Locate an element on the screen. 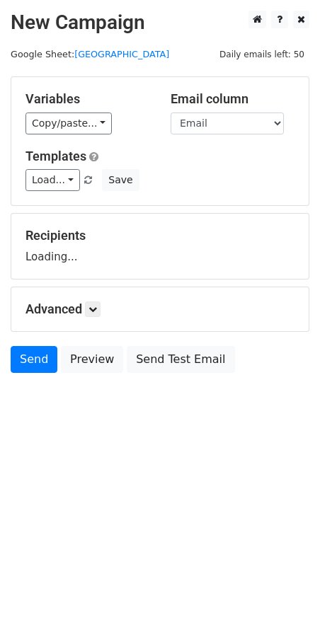 This screenshot has height=634, width=320. small: Google Sheet: is located at coordinates (90, 54).